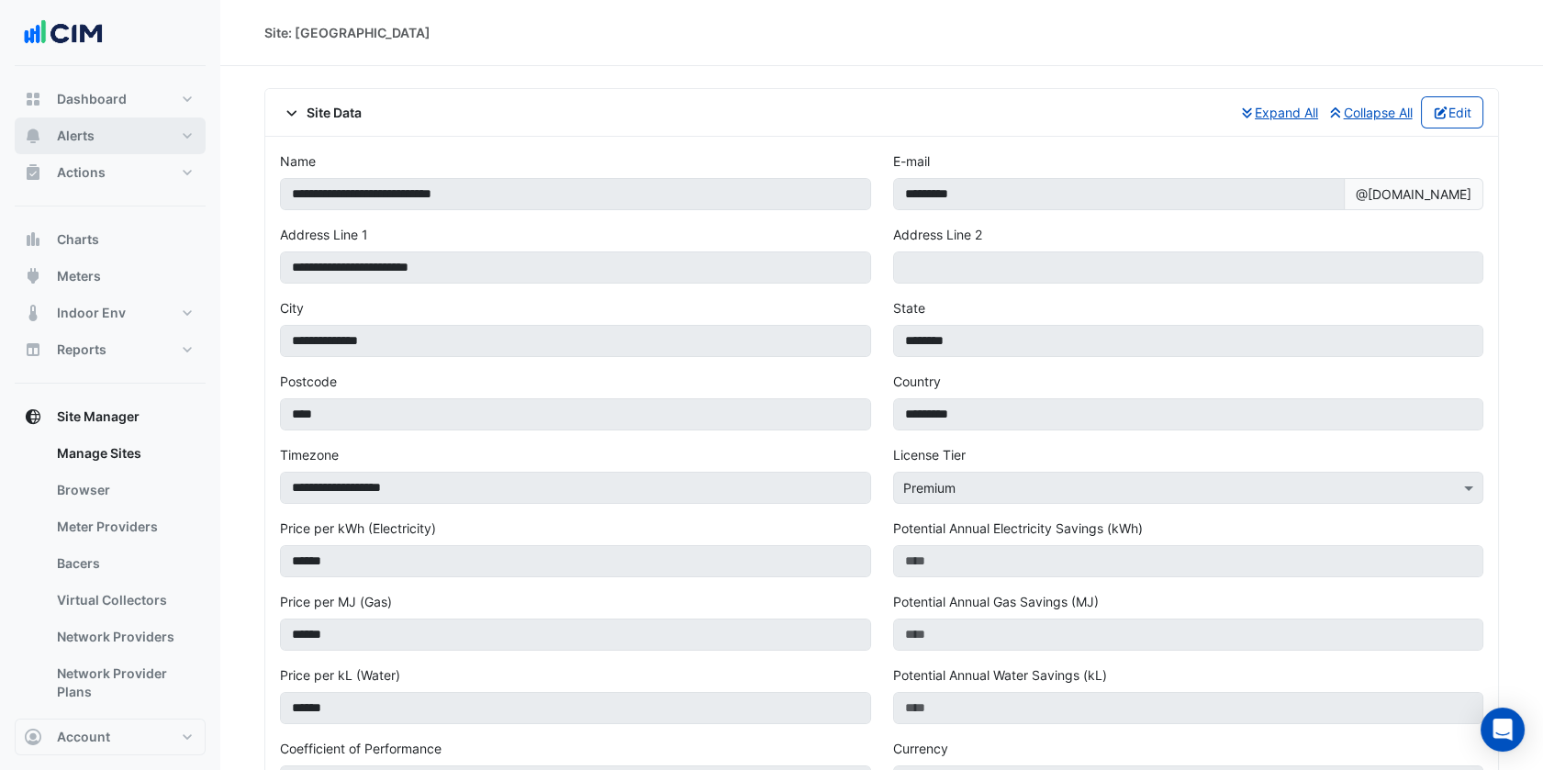  I want to click on button: Dashboard, so click(110, 99).